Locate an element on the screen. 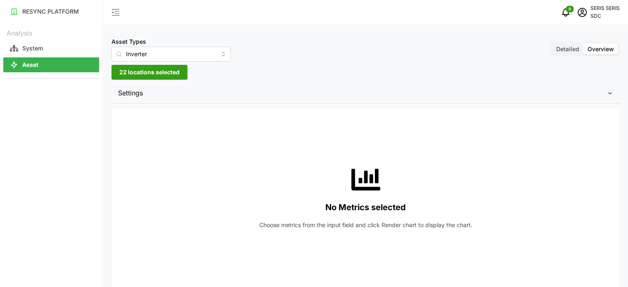 This screenshot has height=287, width=628. p: SDC is located at coordinates (605, 16).